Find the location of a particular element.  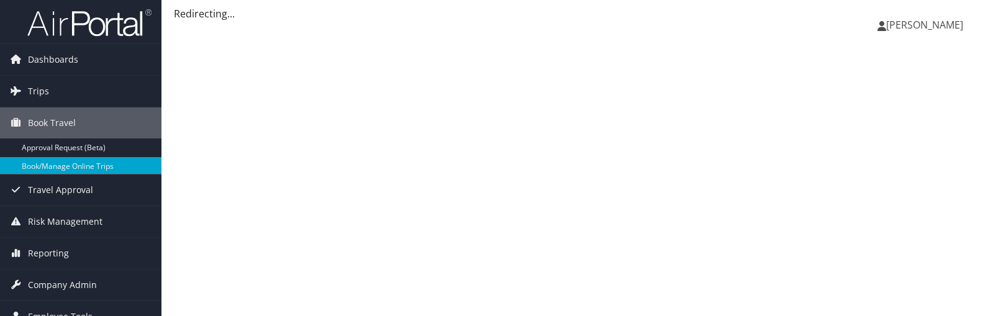

img: airportal-logo.png is located at coordinates (89, 22).